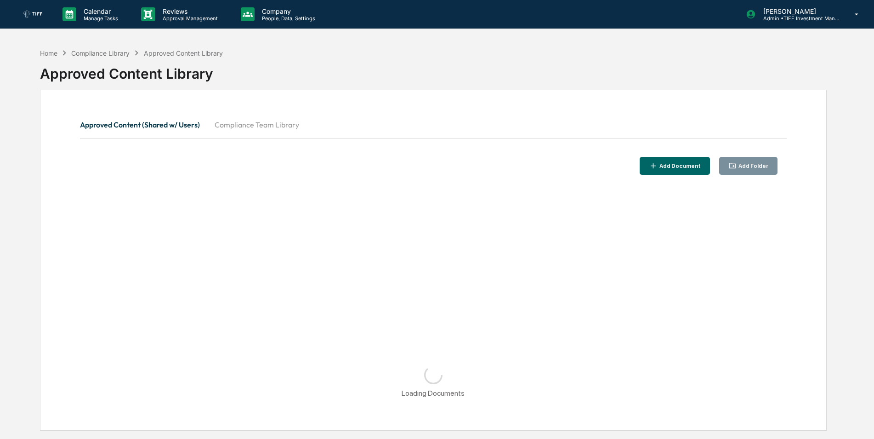  What do you see at coordinates (33, 14) in the screenshot?
I see `img: logo` at bounding box center [33, 14].